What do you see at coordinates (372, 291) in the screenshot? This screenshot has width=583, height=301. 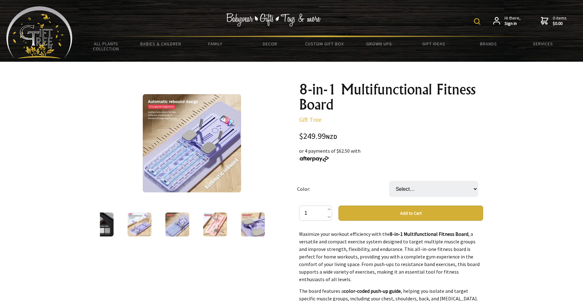 I see `strong: color-coded push-up guide` at bounding box center [372, 291].